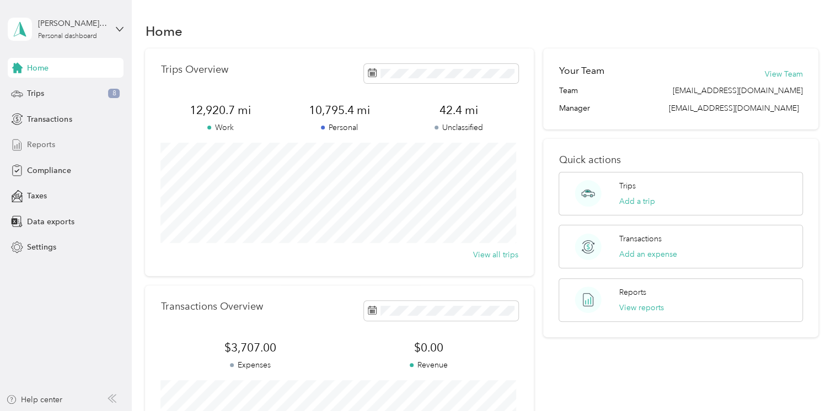  Describe the element at coordinates (211, 306) in the screenshot. I see `p: Transactions Overview` at that location.